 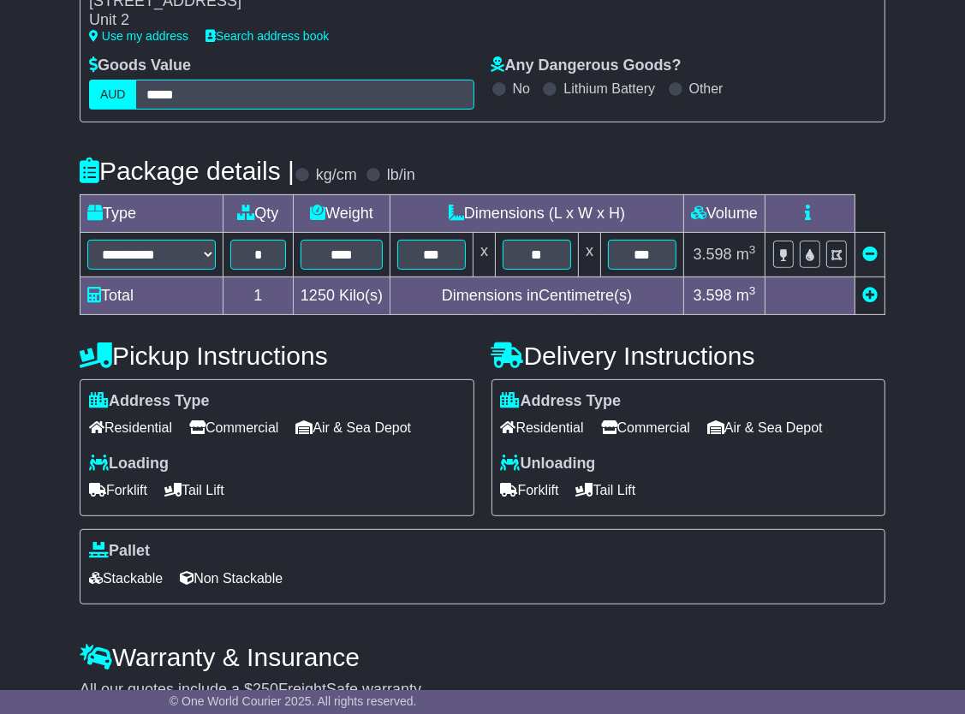 What do you see at coordinates (537, 295) in the screenshot?
I see `td: Dimensions in Centimetre(s)` at bounding box center [537, 295].